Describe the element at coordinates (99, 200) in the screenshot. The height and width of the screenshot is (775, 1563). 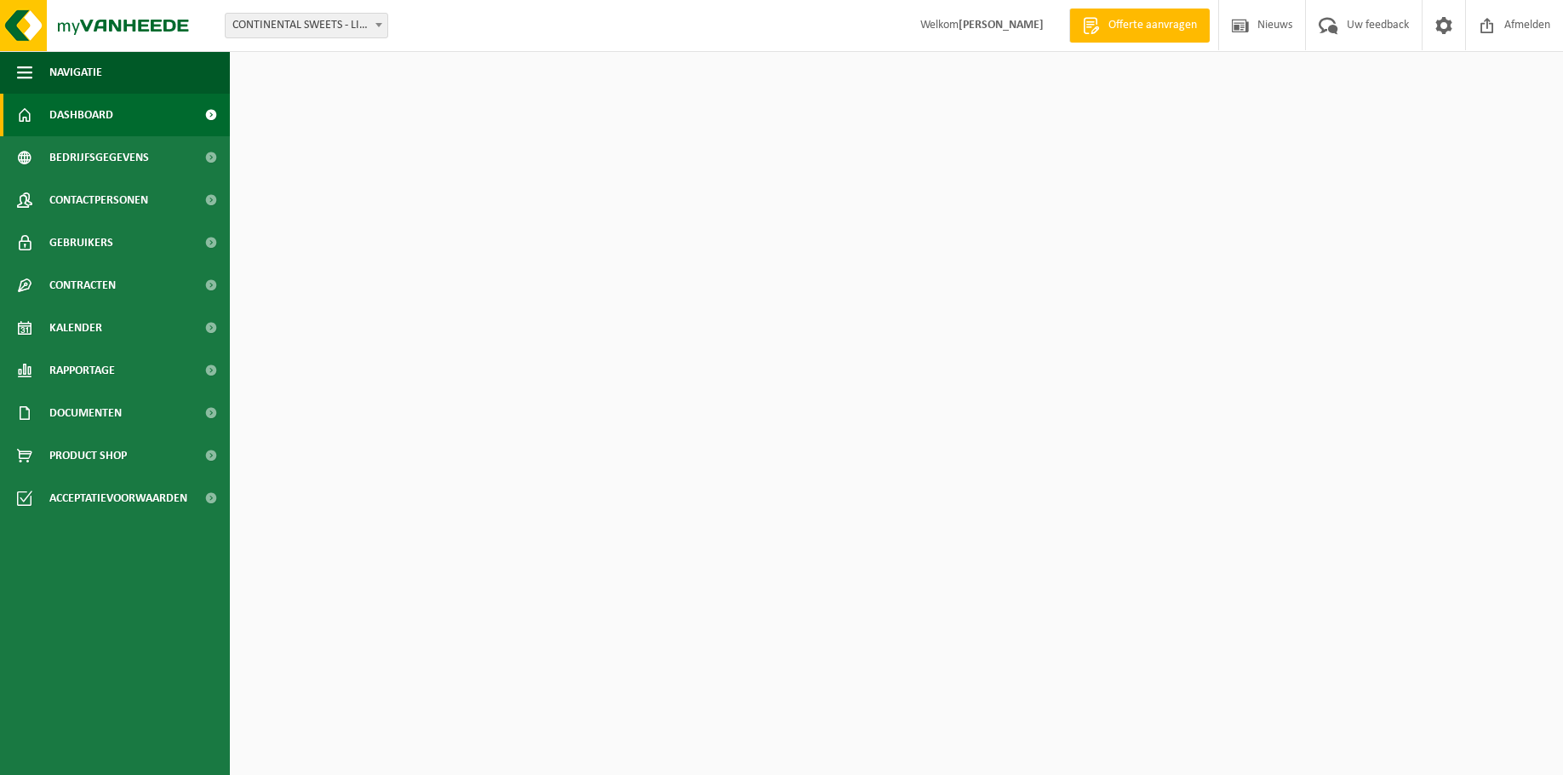
I see `span: Contactpersonen` at that location.